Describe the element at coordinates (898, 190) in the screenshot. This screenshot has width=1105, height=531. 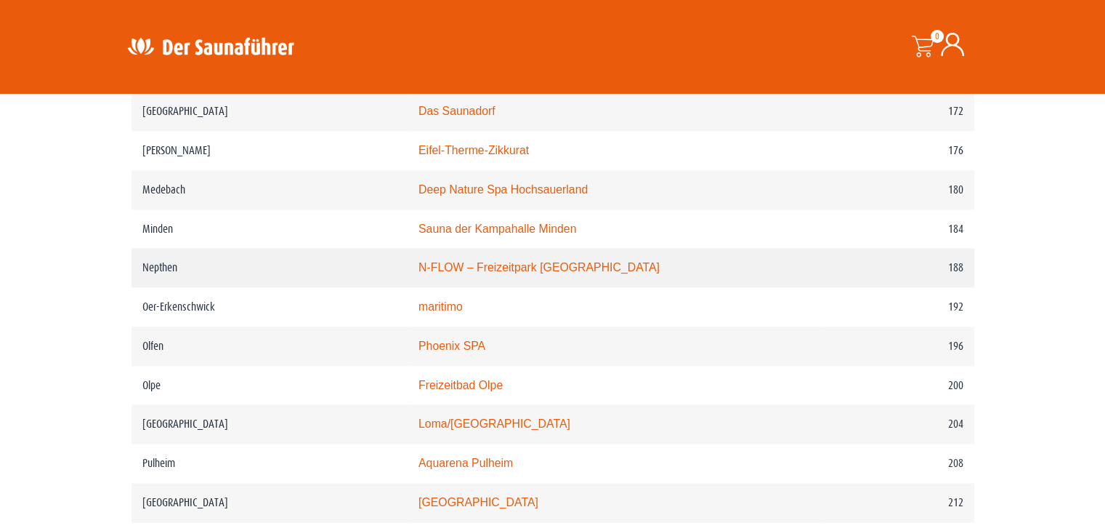
I see `td: 180` at that location.